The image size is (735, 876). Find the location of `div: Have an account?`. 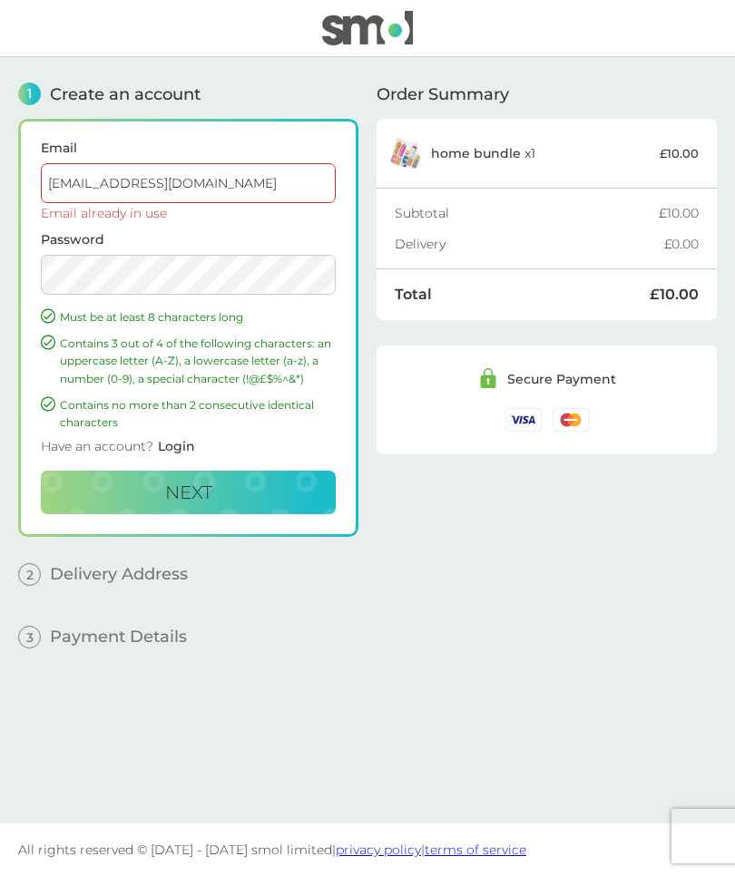

div: Have an account? is located at coordinates (188, 451).